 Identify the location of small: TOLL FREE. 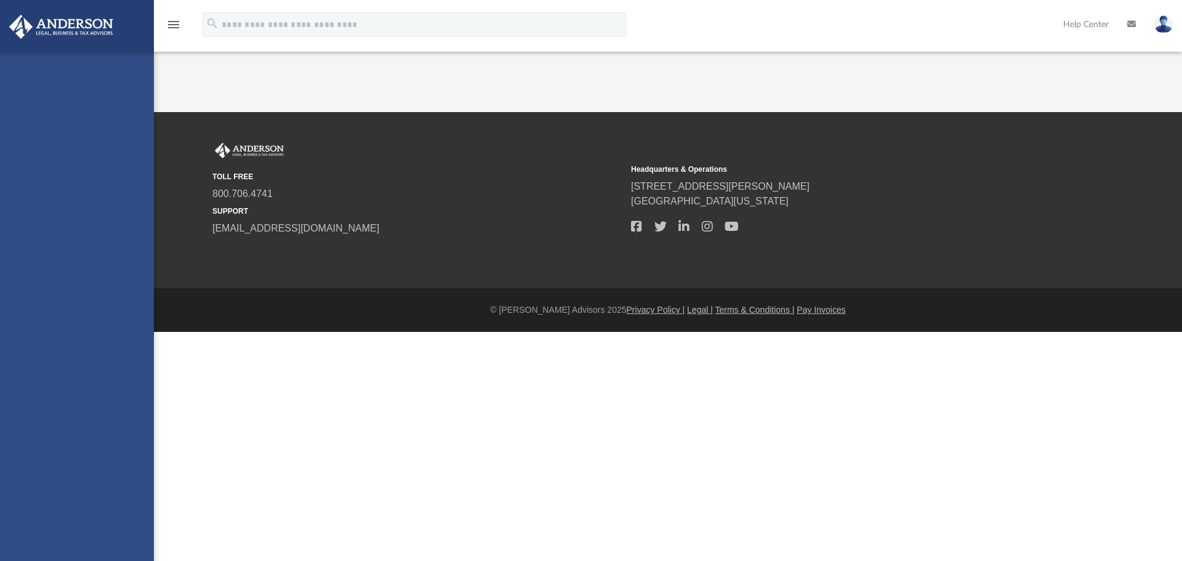
(417, 177).